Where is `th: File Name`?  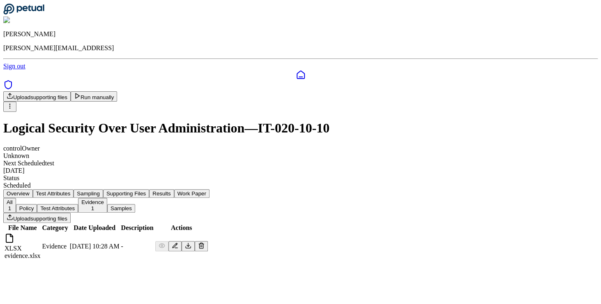 th: File Name is located at coordinates (23, 228).